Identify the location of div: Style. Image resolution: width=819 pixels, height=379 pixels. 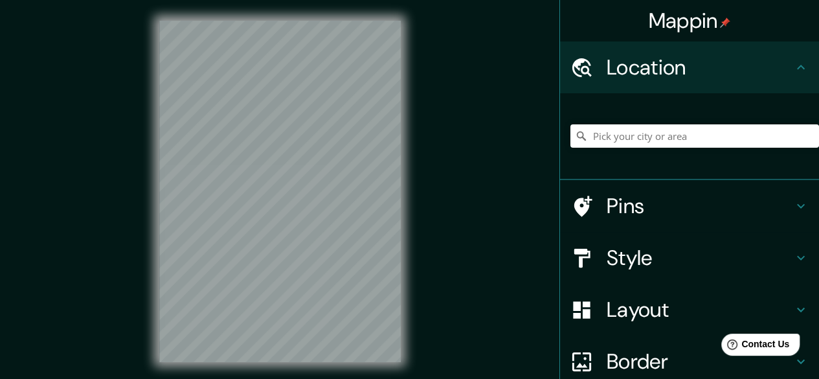
(689, 258).